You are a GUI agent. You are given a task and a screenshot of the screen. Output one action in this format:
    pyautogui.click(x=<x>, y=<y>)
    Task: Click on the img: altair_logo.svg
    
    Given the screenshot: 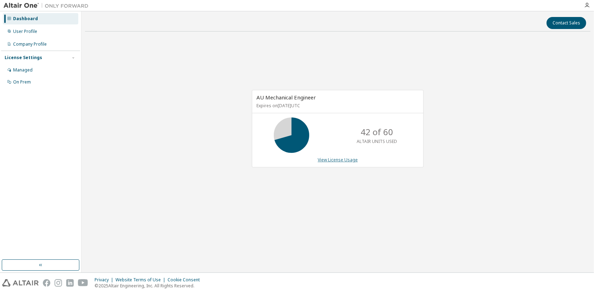 What is the action you would take?
    pyautogui.click(x=20, y=283)
    